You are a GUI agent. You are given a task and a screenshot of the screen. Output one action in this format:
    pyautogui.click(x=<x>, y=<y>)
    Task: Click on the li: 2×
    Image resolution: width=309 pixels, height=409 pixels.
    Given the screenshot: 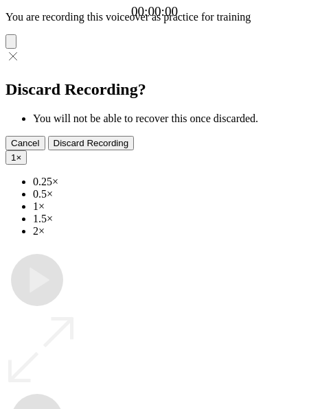 What is the action you would take?
    pyautogui.click(x=168, y=231)
    